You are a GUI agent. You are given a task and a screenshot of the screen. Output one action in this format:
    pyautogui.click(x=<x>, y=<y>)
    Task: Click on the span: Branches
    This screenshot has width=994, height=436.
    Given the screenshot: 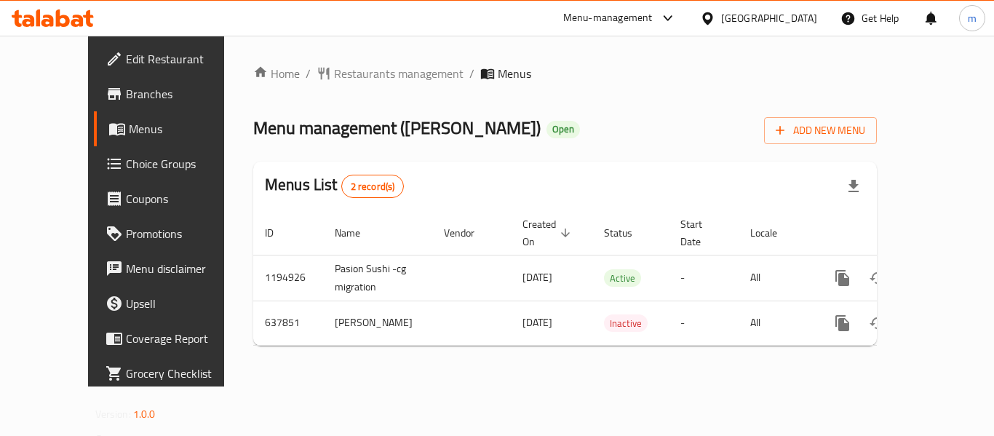 What is the action you would take?
    pyautogui.click(x=184, y=94)
    